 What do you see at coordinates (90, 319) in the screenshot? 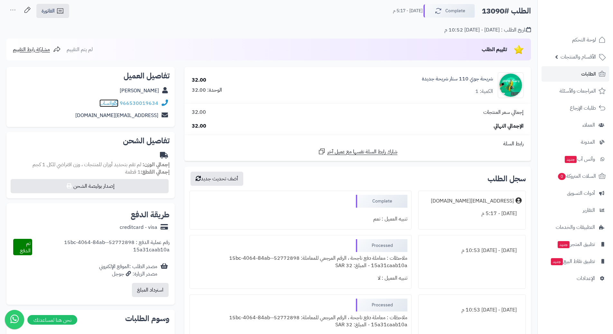
I see `h2: وسوم الطلبات` at bounding box center [90, 319].